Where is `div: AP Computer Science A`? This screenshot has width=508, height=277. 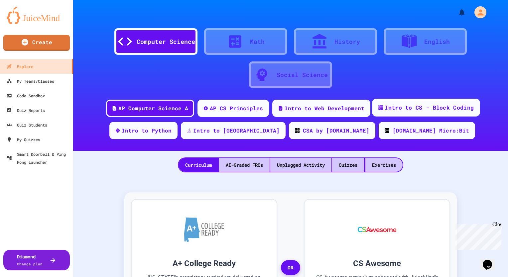 div: AP Computer Science A is located at coordinates (153, 108).